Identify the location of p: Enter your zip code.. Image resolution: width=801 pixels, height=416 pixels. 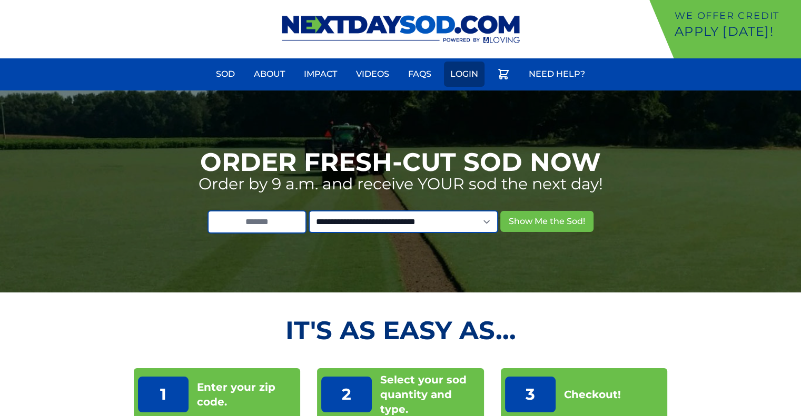
(246, 395).